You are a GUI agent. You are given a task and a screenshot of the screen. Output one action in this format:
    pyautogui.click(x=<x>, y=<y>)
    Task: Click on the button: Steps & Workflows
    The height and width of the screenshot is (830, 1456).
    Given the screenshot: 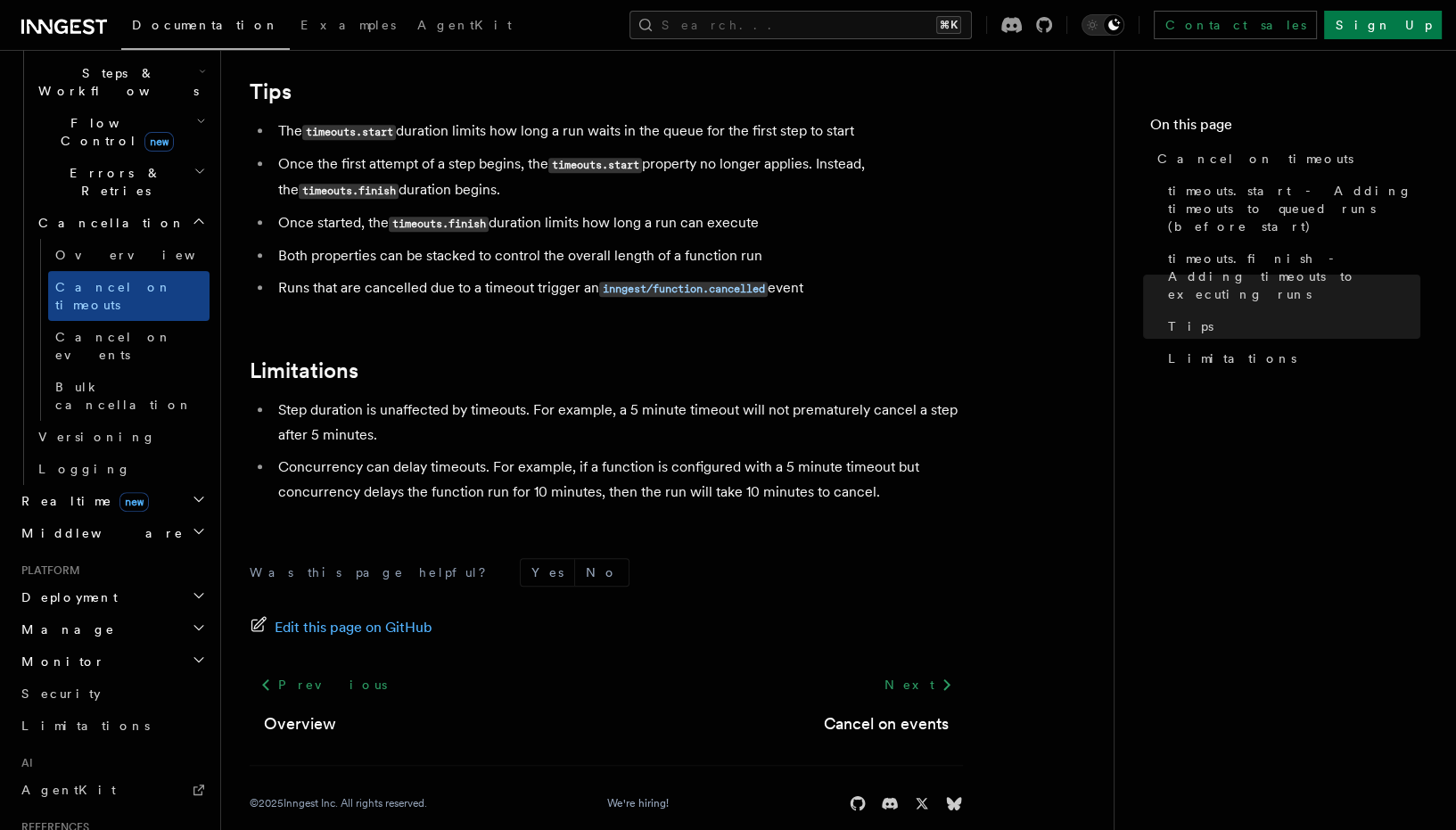 What is the action you would take?
    pyautogui.click(x=121, y=82)
    